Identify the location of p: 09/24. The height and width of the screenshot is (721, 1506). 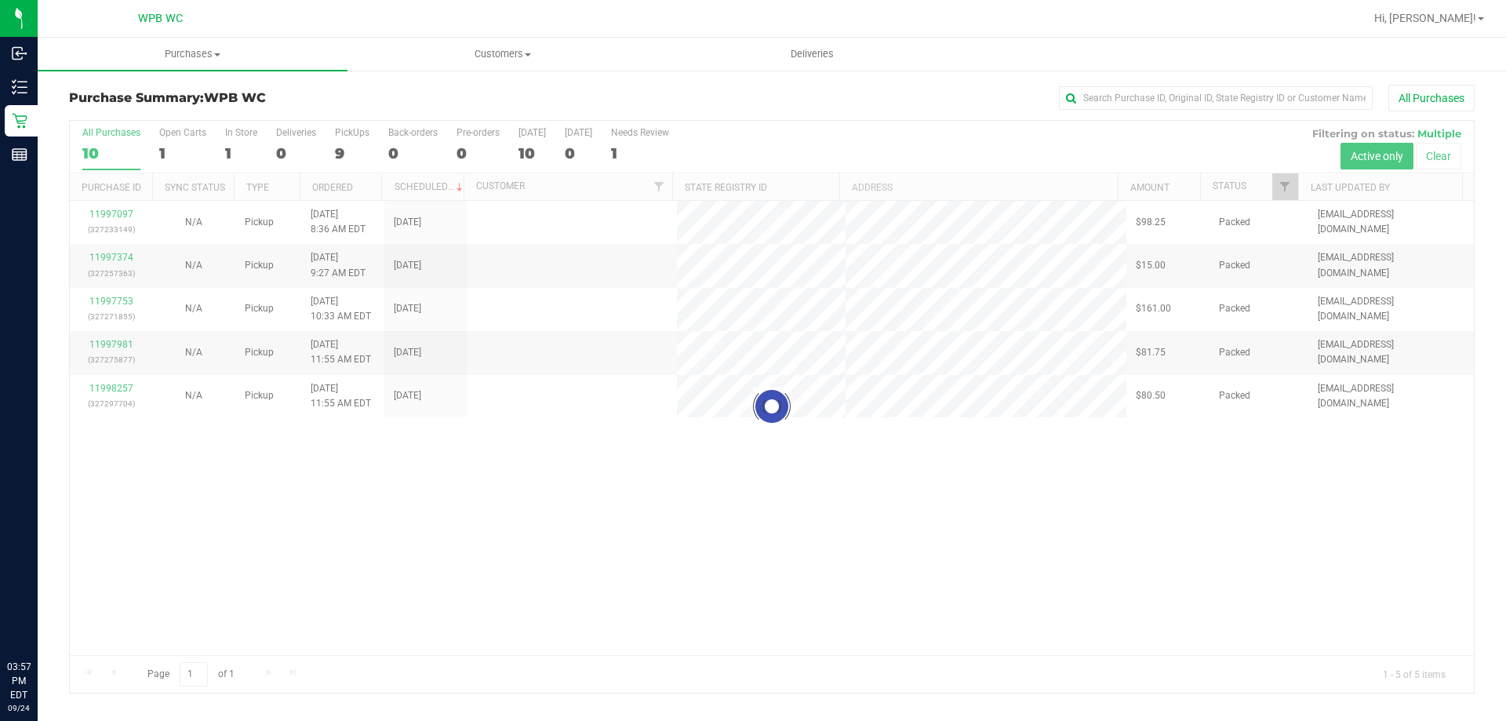
(19, 707).